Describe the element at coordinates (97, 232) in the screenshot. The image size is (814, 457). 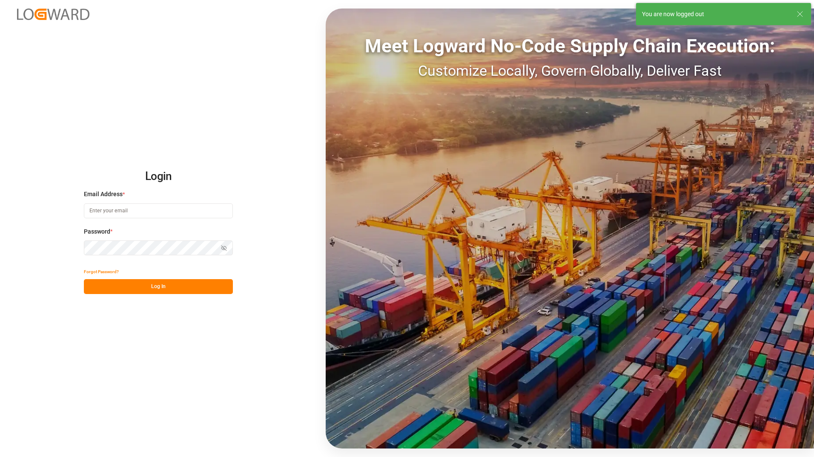
I see `span: Password` at that location.